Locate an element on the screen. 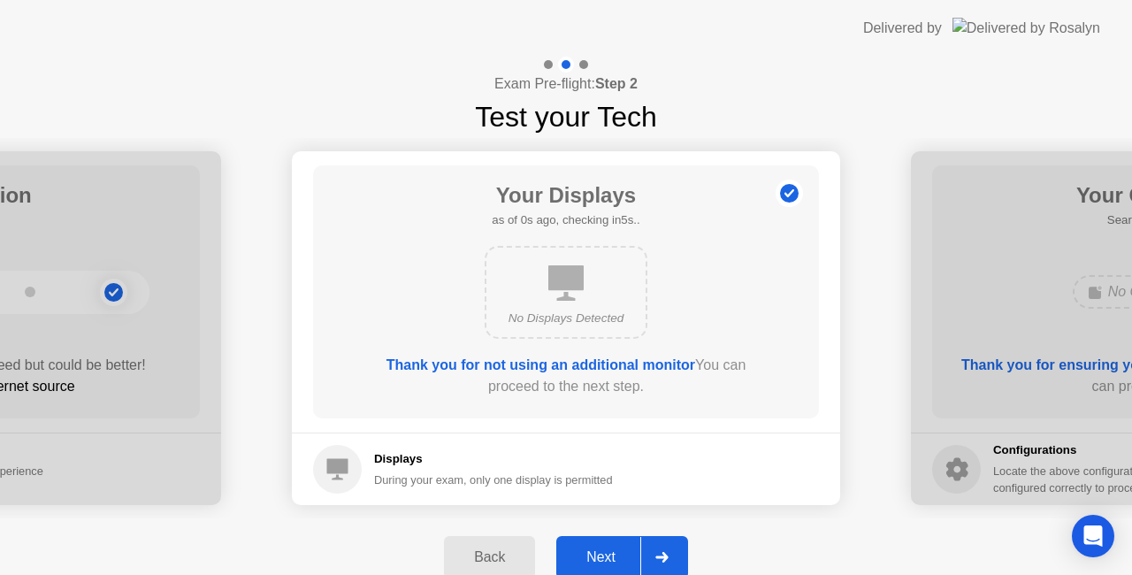 The height and width of the screenshot is (575, 1132). h5: Displays is located at coordinates (494, 459).